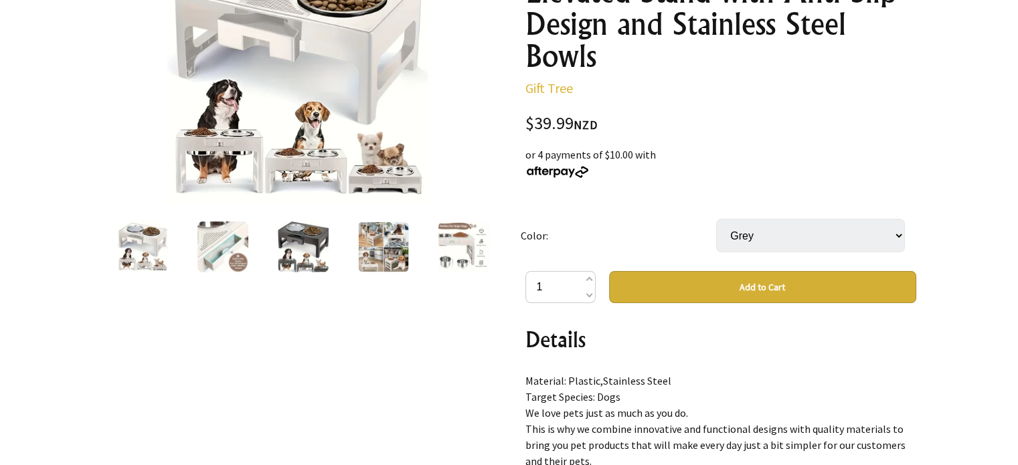  What do you see at coordinates (549, 88) in the screenshot?
I see `a: Gift Tree` at bounding box center [549, 88].